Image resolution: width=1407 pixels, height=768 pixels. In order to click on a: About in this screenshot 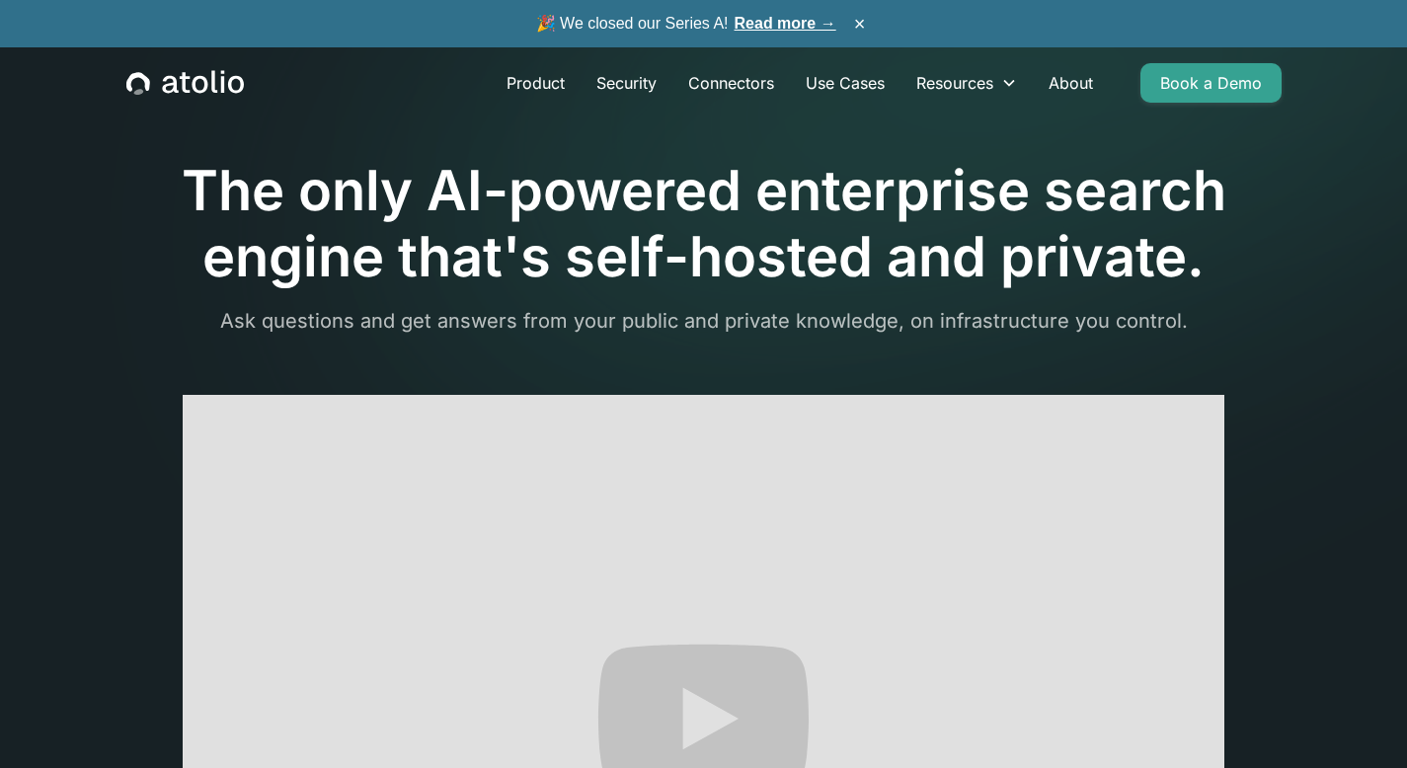, I will do `click(1070, 83)`.